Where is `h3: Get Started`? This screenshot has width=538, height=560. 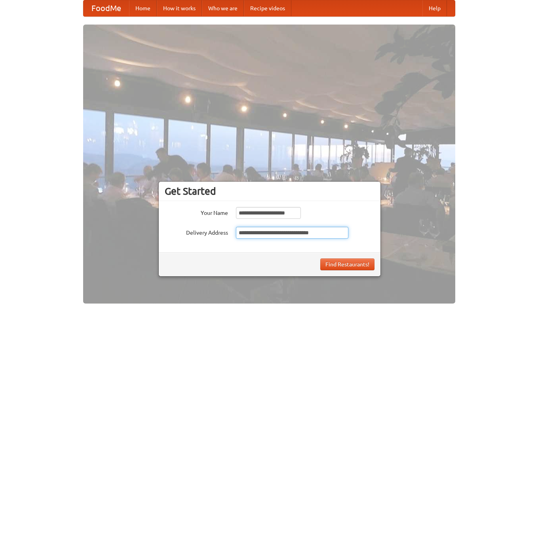
h3: Get Started is located at coordinates (270, 191).